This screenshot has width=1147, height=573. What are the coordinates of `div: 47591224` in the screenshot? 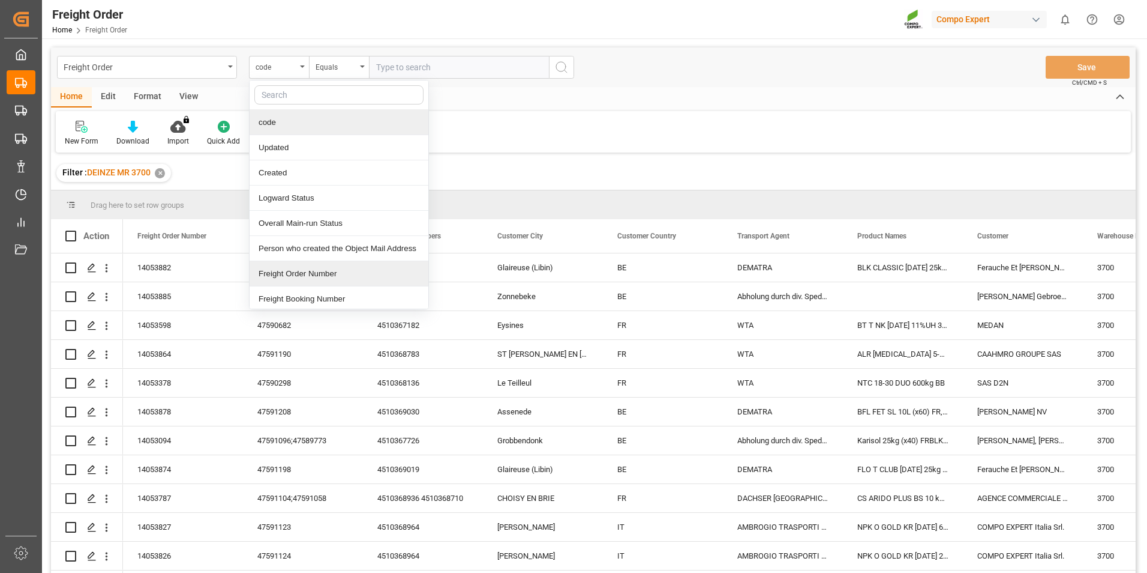 It's located at (303, 296).